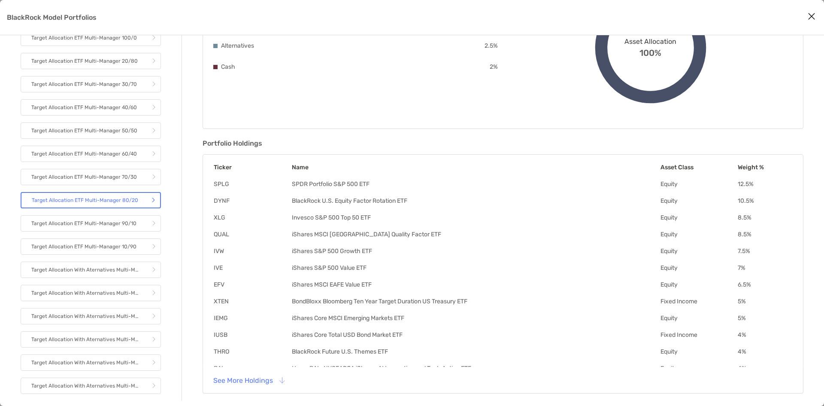 The height and width of the screenshot is (406, 824). What do you see at coordinates (476, 368) in the screenshot?
I see `td: Home BAI • NYSEARCA iShares AI Innovation and Tech Active ETF` at bounding box center [476, 368].